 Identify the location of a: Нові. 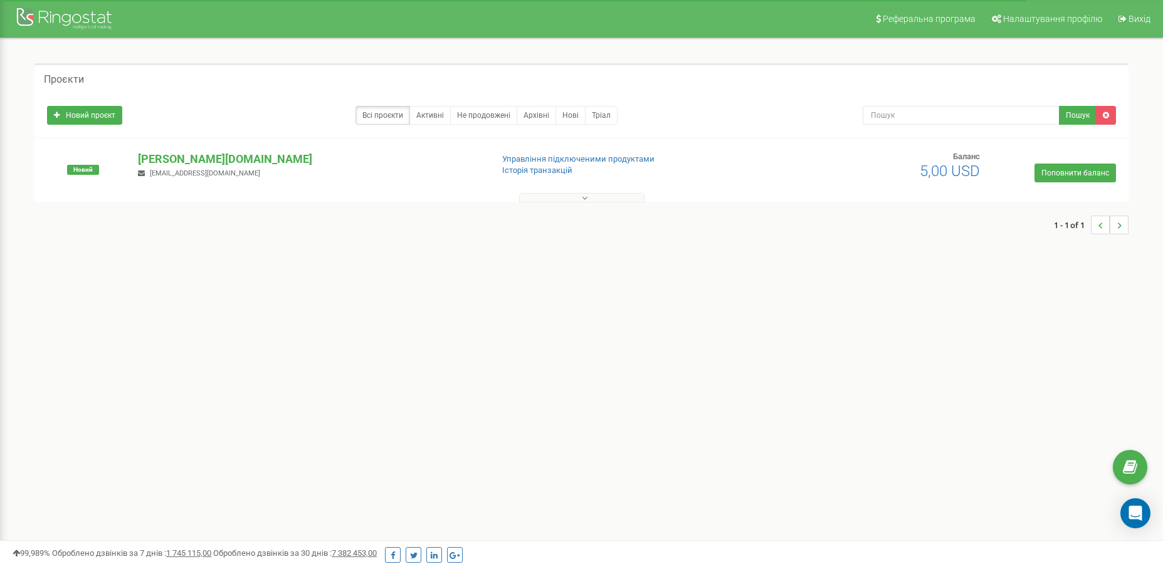
(571, 115).